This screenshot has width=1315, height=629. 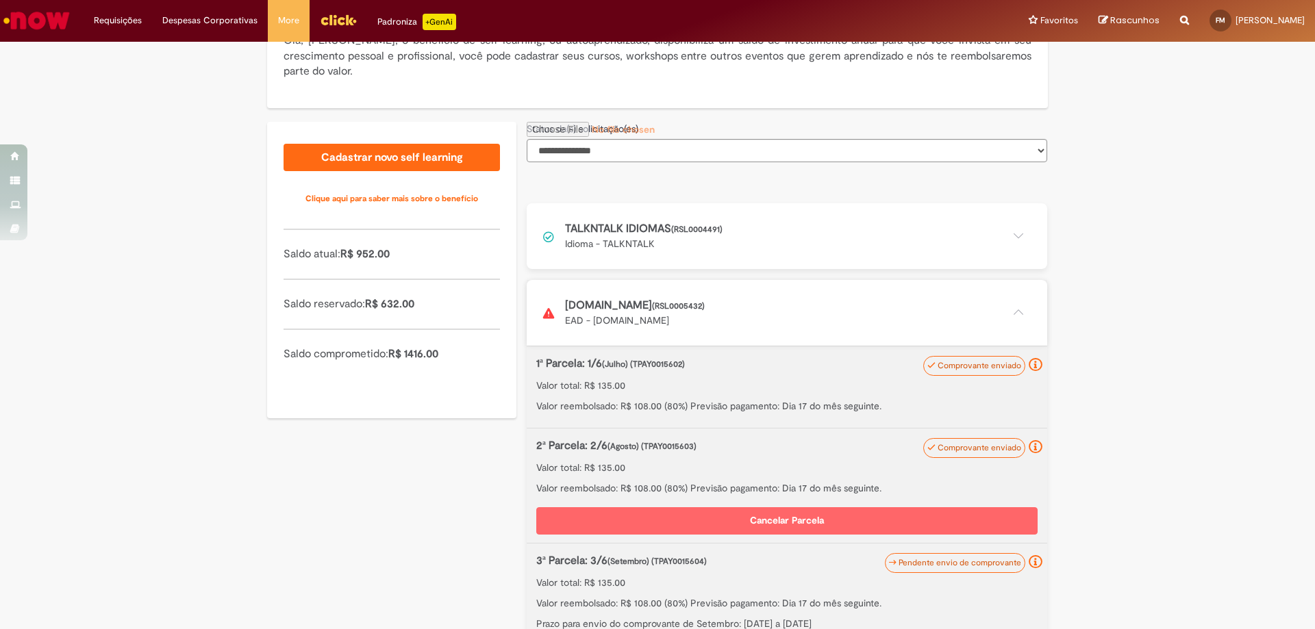 I want to click on span: R$ 1416.00, so click(x=413, y=354).